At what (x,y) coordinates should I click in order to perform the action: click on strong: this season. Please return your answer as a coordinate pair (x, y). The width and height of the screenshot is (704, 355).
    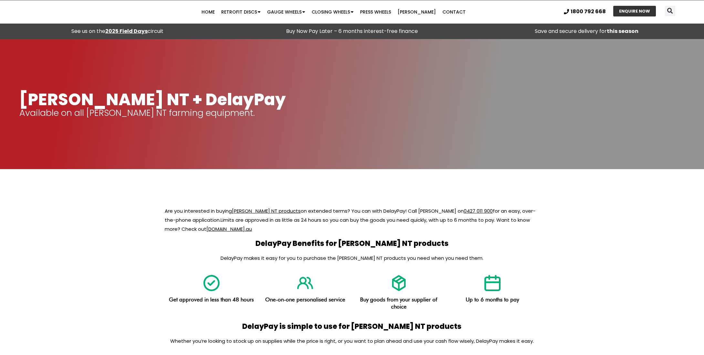
    Looking at the image, I should click on (623, 31).